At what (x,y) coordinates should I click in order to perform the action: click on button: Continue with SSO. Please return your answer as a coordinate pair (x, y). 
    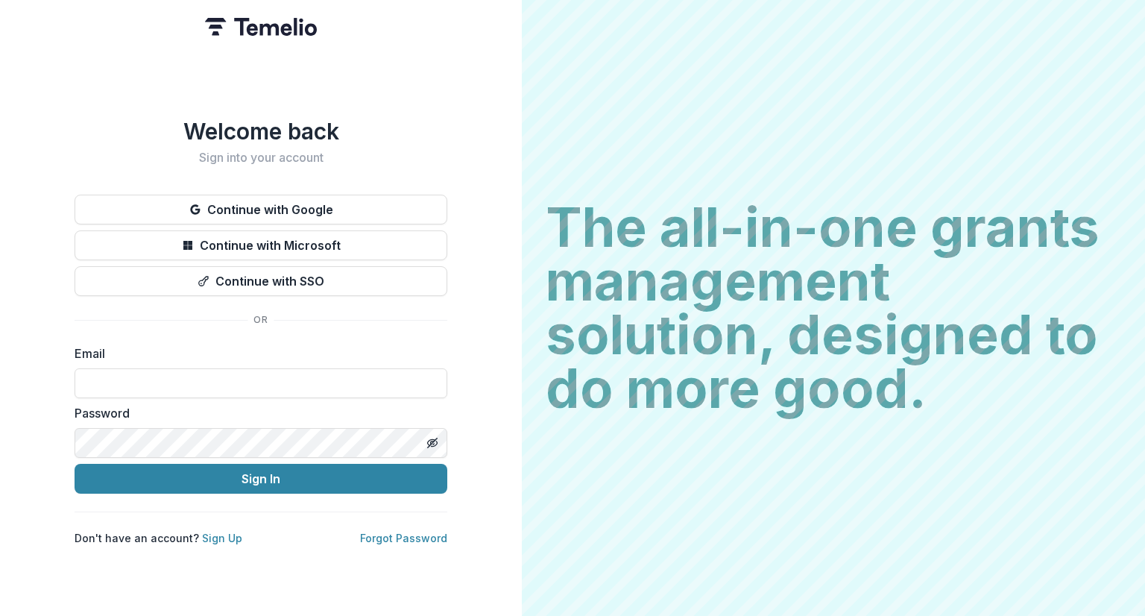
    Looking at the image, I should click on (261, 281).